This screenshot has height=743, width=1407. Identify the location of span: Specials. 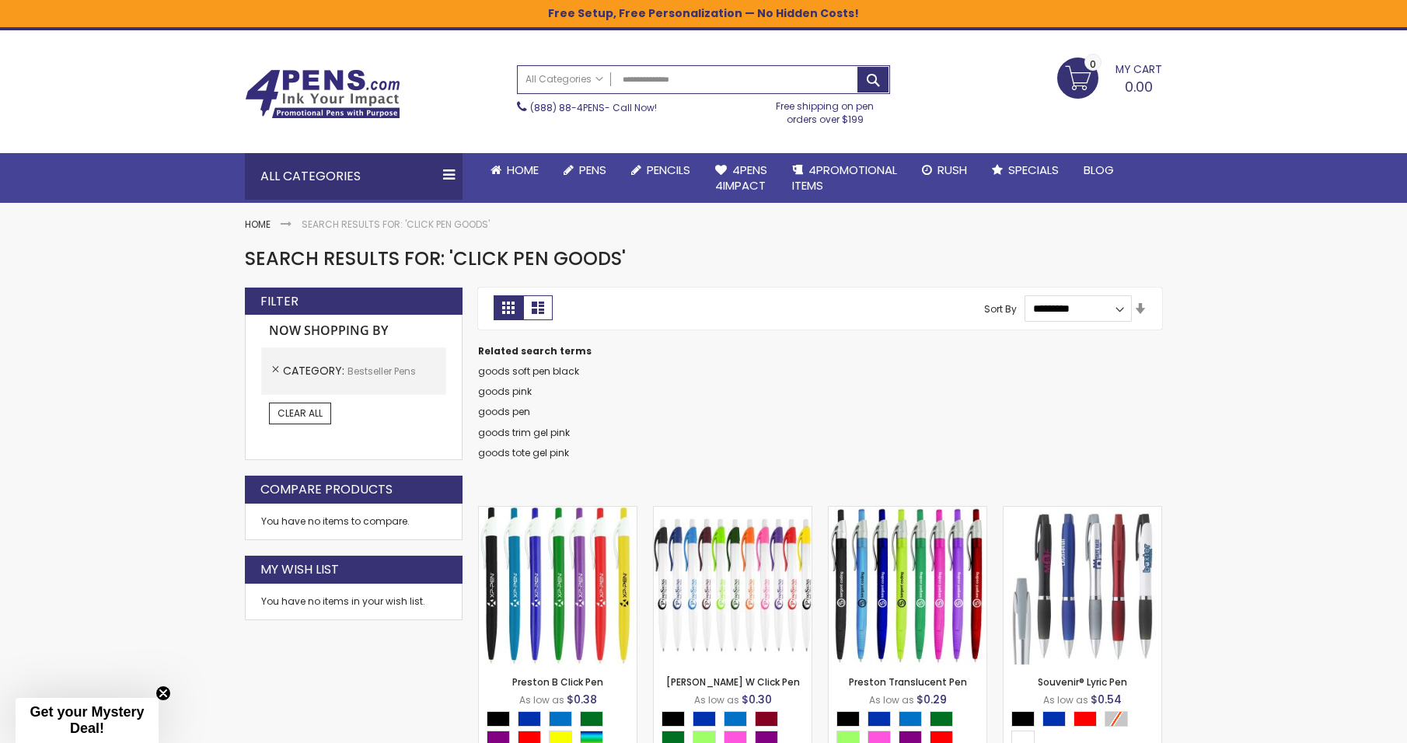
(1033, 169).